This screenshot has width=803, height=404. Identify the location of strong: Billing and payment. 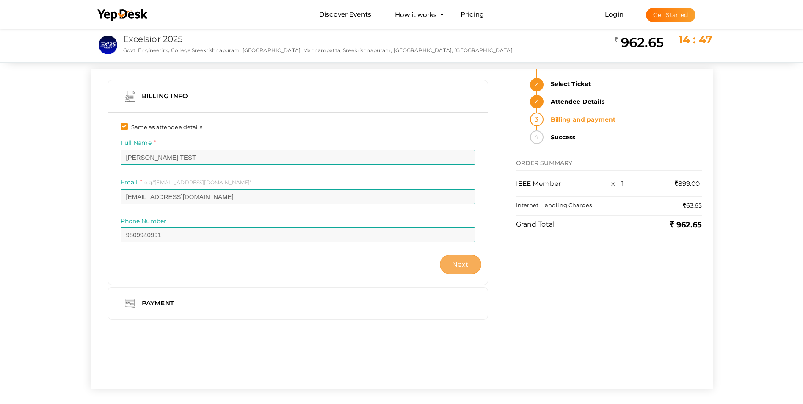
(624, 119).